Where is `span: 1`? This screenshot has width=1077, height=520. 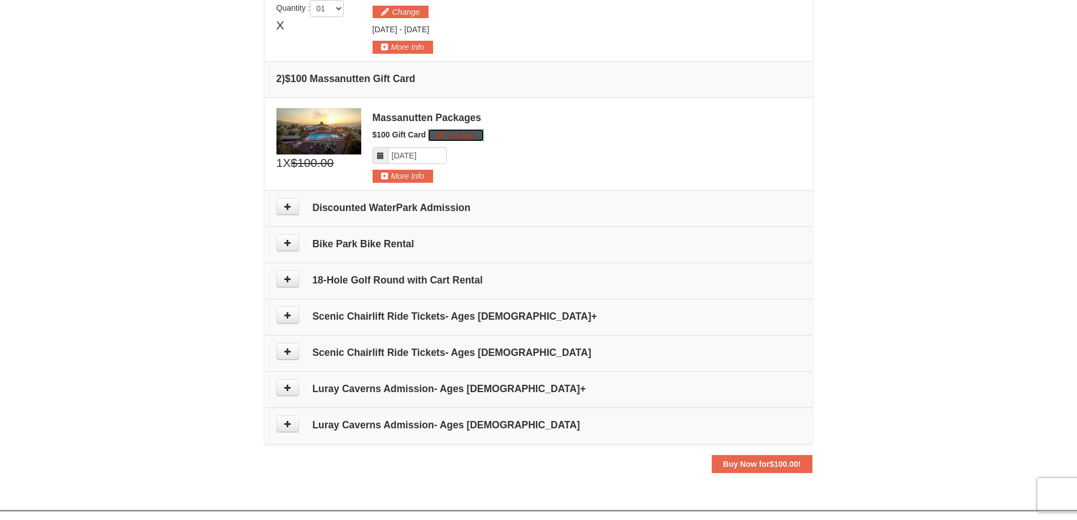 span: 1 is located at coordinates (280, 163).